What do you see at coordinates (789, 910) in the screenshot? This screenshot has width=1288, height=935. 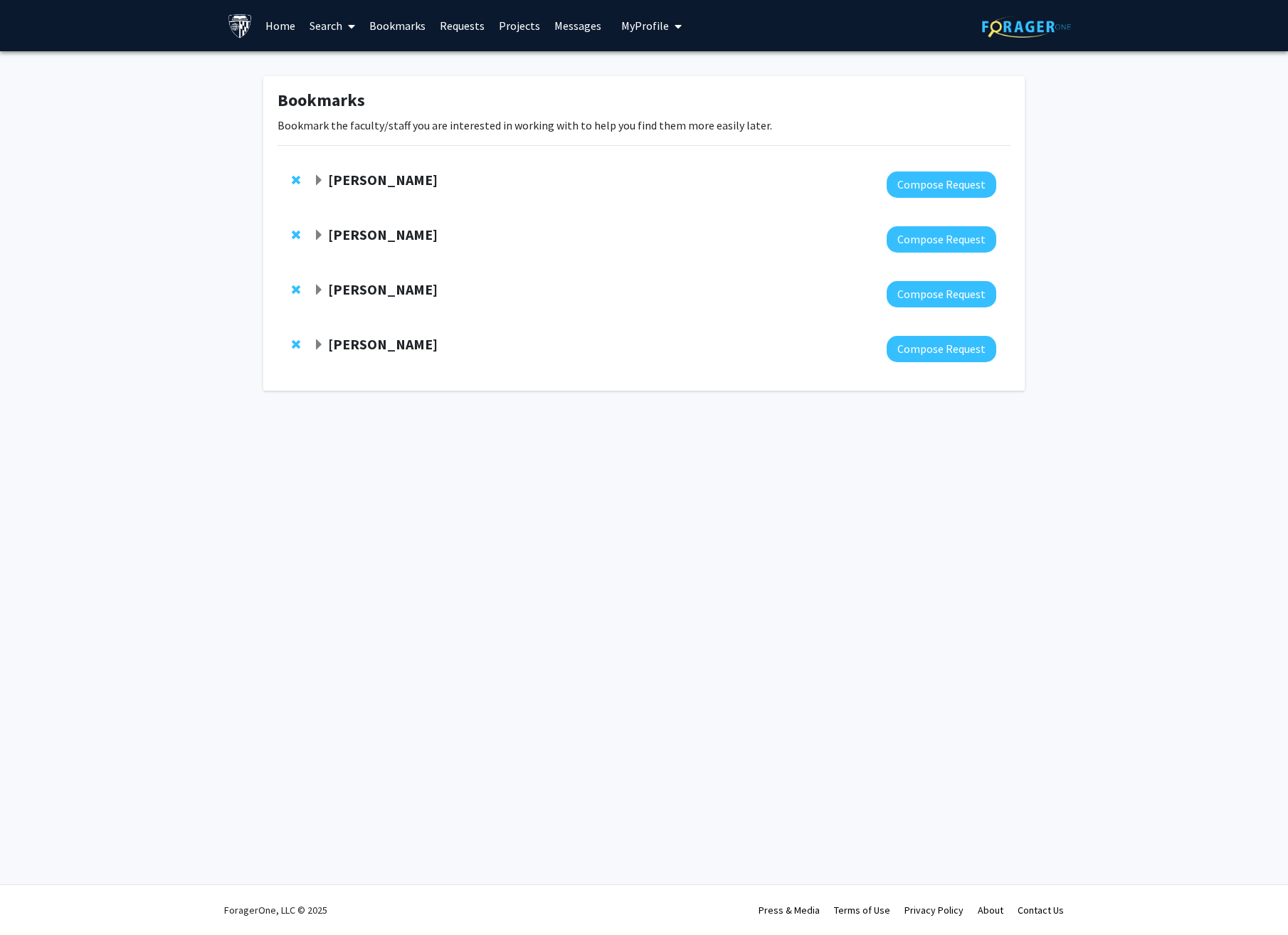 I see `a: Press & Media` at bounding box center [789, 910].